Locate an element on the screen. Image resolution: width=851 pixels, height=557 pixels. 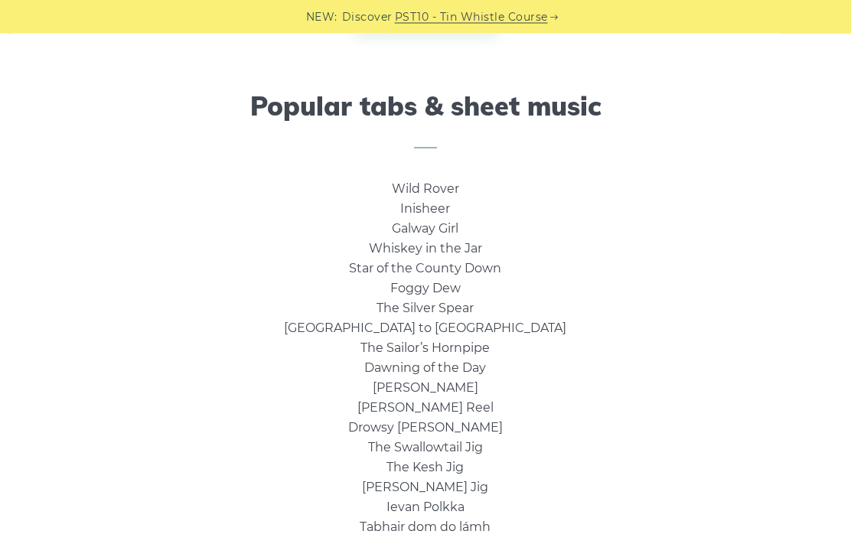
a: Galway Girl is located at coordinates (425, 229).